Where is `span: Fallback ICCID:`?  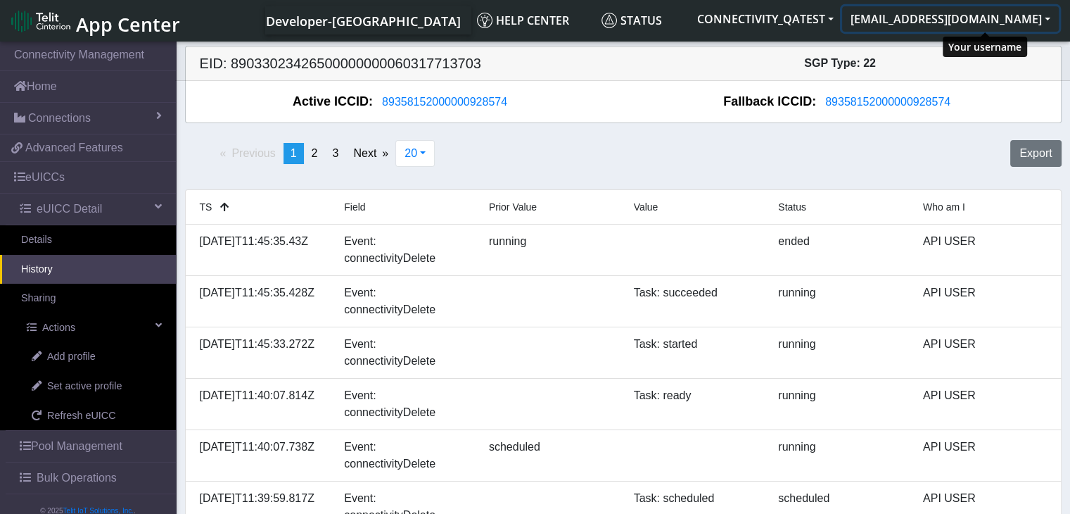 span: Fallback ICCID: is located at coordinates (770, 101).